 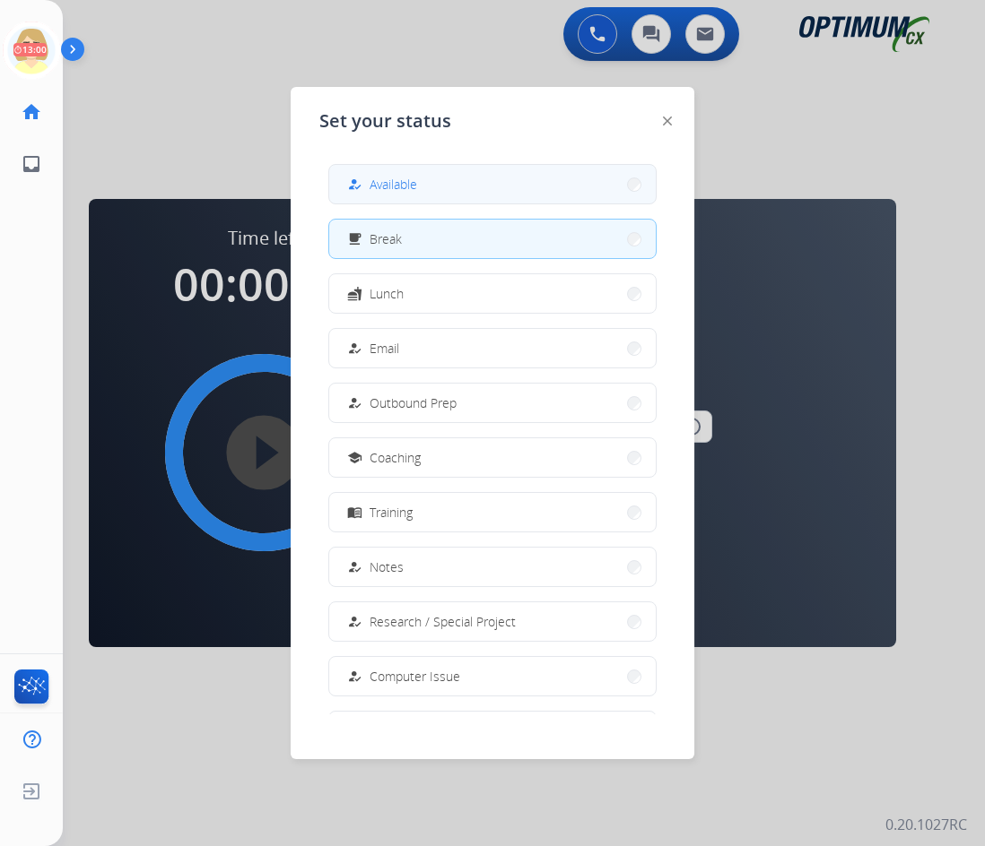 What do you see at coordinates (354, 512) in the screenshot?
I see `mat-icon: menu_book` at bounding box center [354, 512].